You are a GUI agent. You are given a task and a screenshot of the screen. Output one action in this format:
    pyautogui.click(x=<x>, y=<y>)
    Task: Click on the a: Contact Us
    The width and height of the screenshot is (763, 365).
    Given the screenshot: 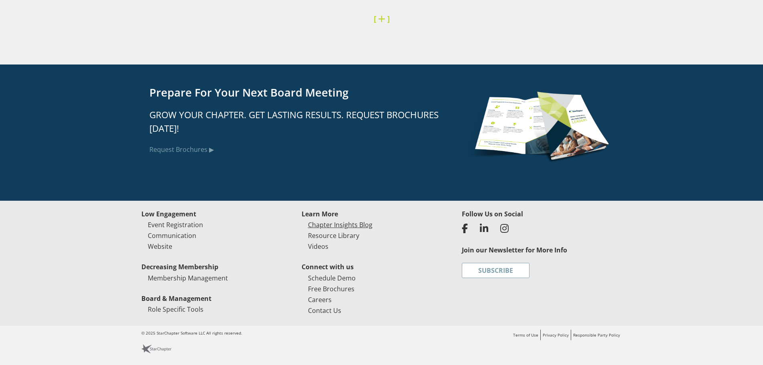 What is the action you would take?
    pyautogui.click(x=324, y=310)
    